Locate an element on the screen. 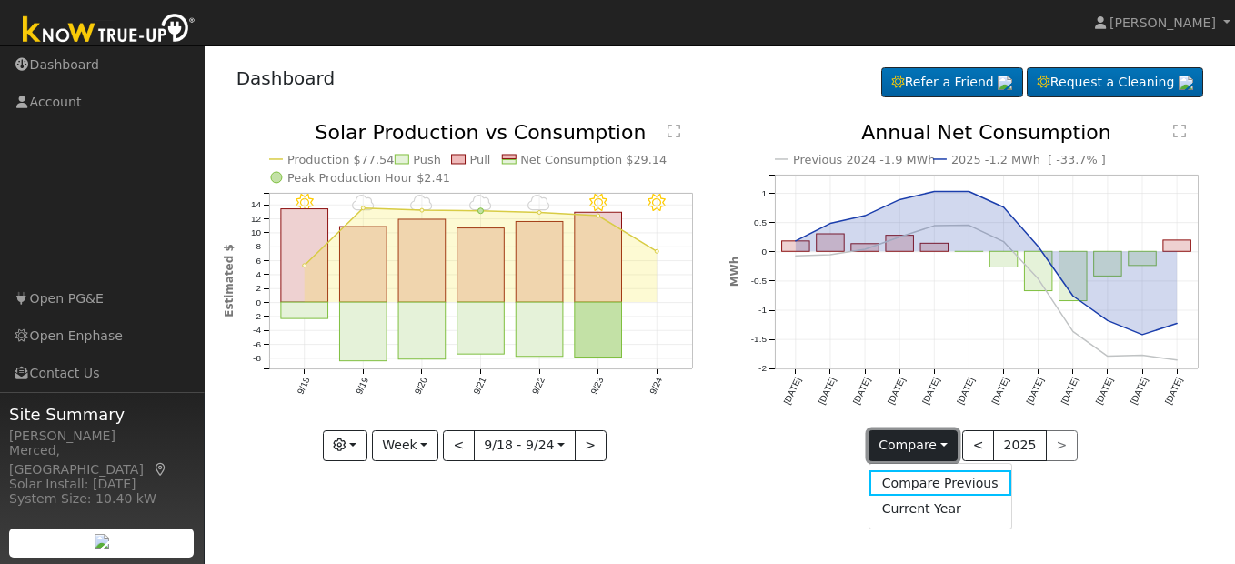  text: Annual Net Consumption is located at coordinates (986, 132).